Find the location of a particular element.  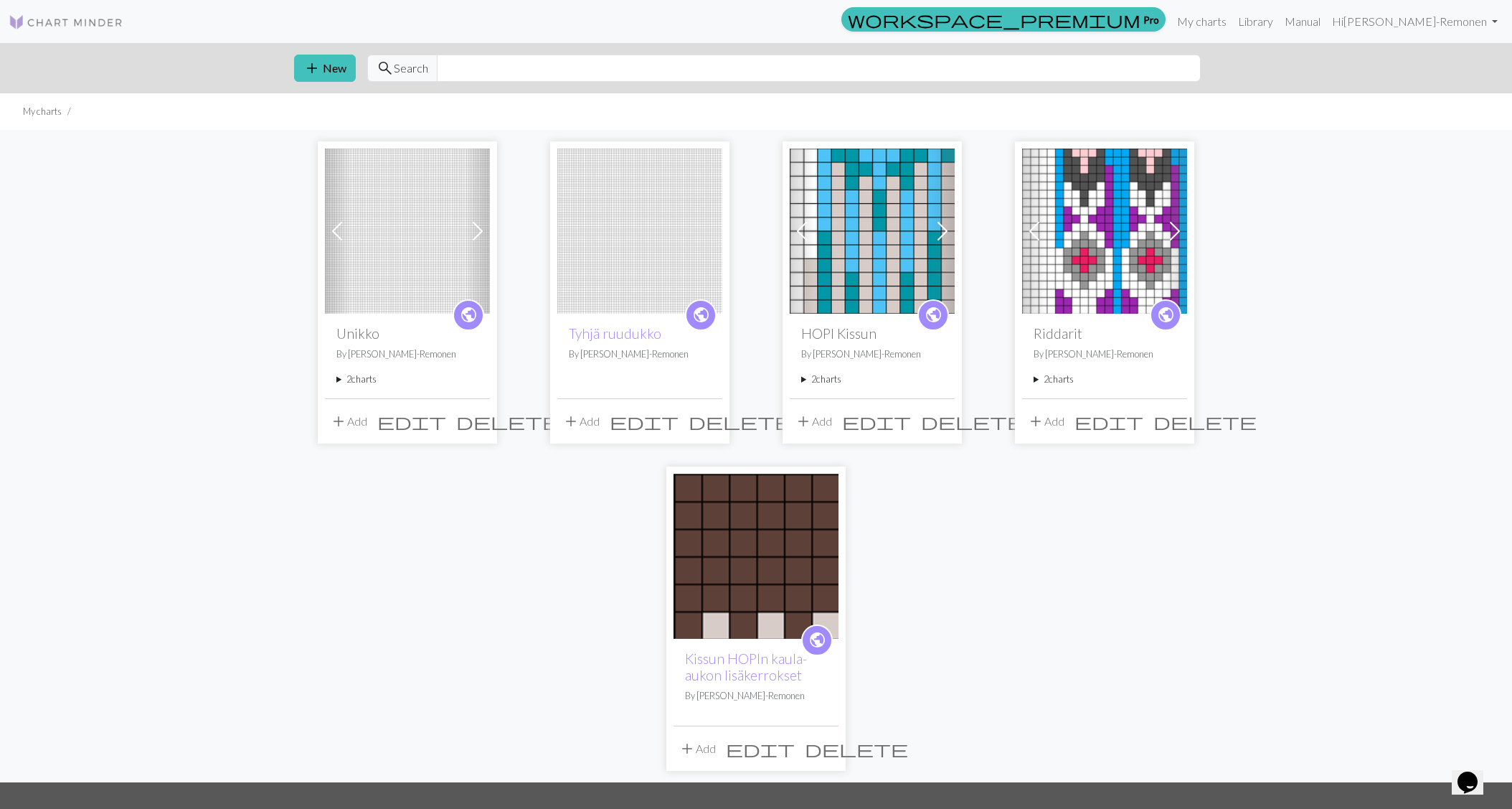

a: My charts is located at coordinates (1202, 22).